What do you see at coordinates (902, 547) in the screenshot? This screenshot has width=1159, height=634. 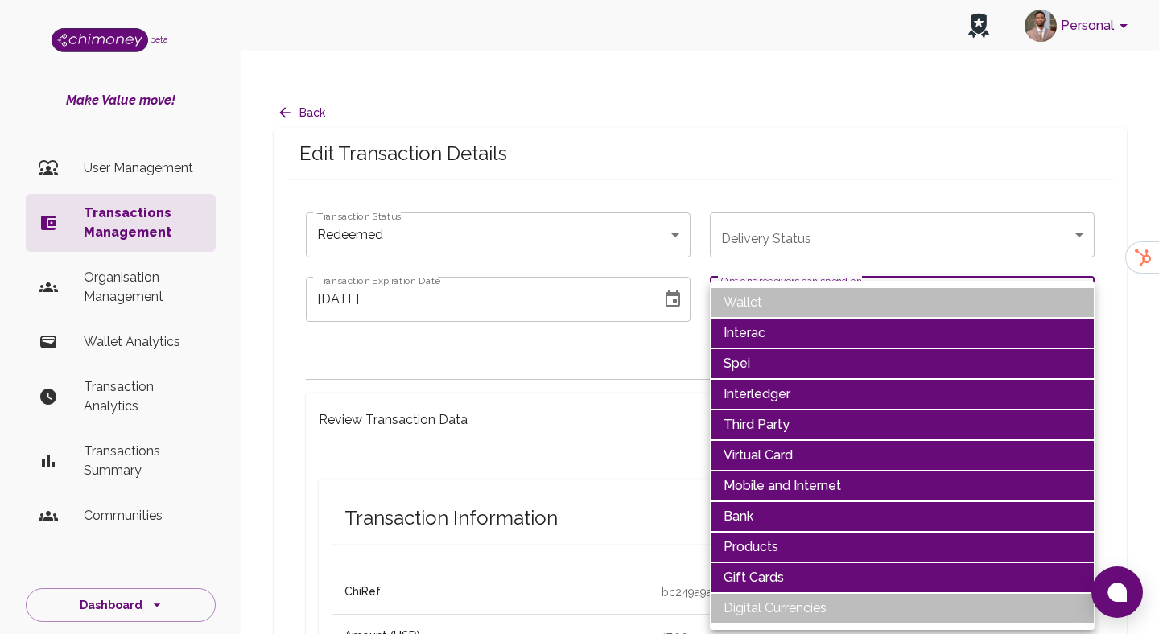 I see `li: Products` at bounding box center [902, 547].